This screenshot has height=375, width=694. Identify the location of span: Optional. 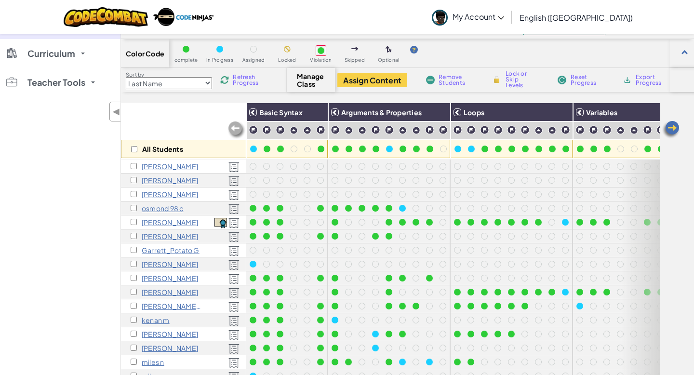
(388, 60).